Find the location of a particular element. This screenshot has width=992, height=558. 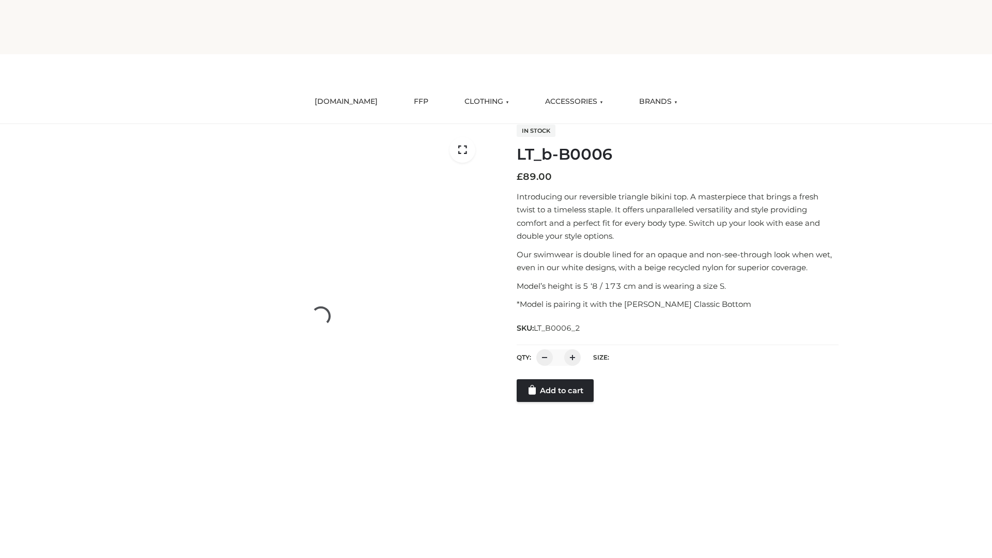

a: FFP is located at coordinates (421, 102).